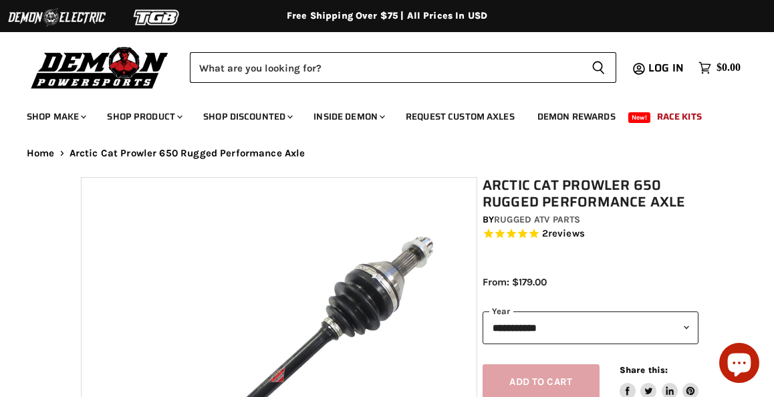 The image size is (774, 397). I want to click on inbox-online-store-chat: Shopify online store chat, so click(739, 364).